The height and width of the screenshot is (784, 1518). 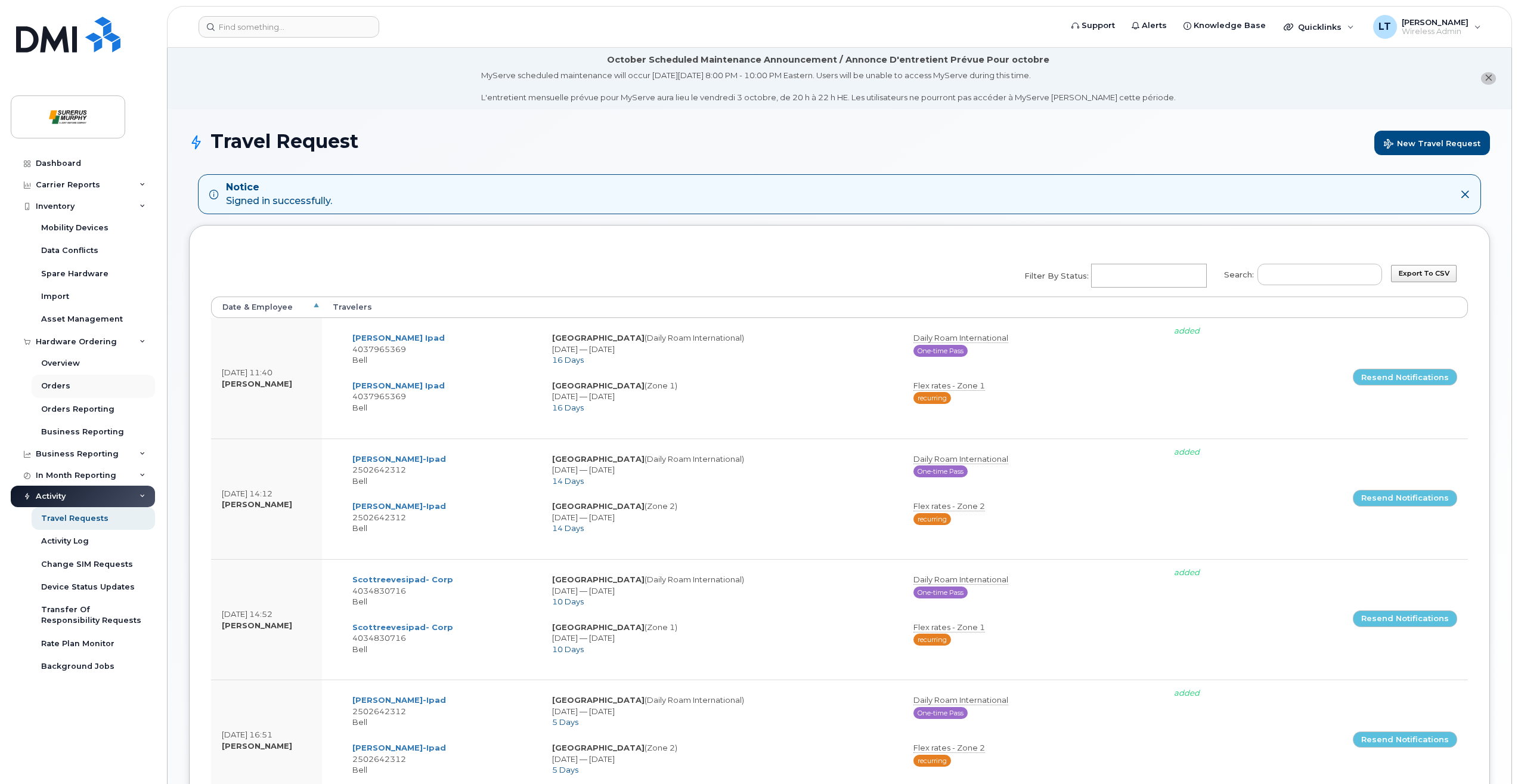 I want to click on button: close notification, so click(x=1488, y=78).